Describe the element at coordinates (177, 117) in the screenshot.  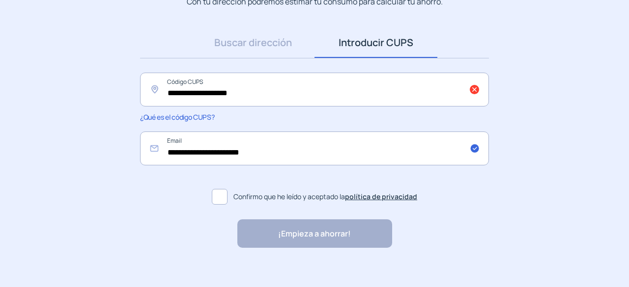
I see `span: ¿Qué es el código CUPS?` at that location.